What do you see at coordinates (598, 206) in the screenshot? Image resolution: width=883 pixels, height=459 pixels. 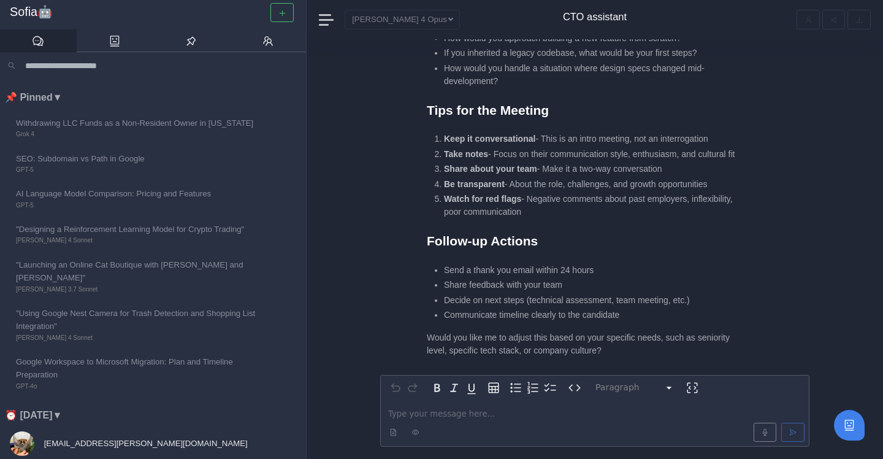 I see `li: - Negative comments about past employers, inflexibility, poor communication` at bounding box center [598, 206].